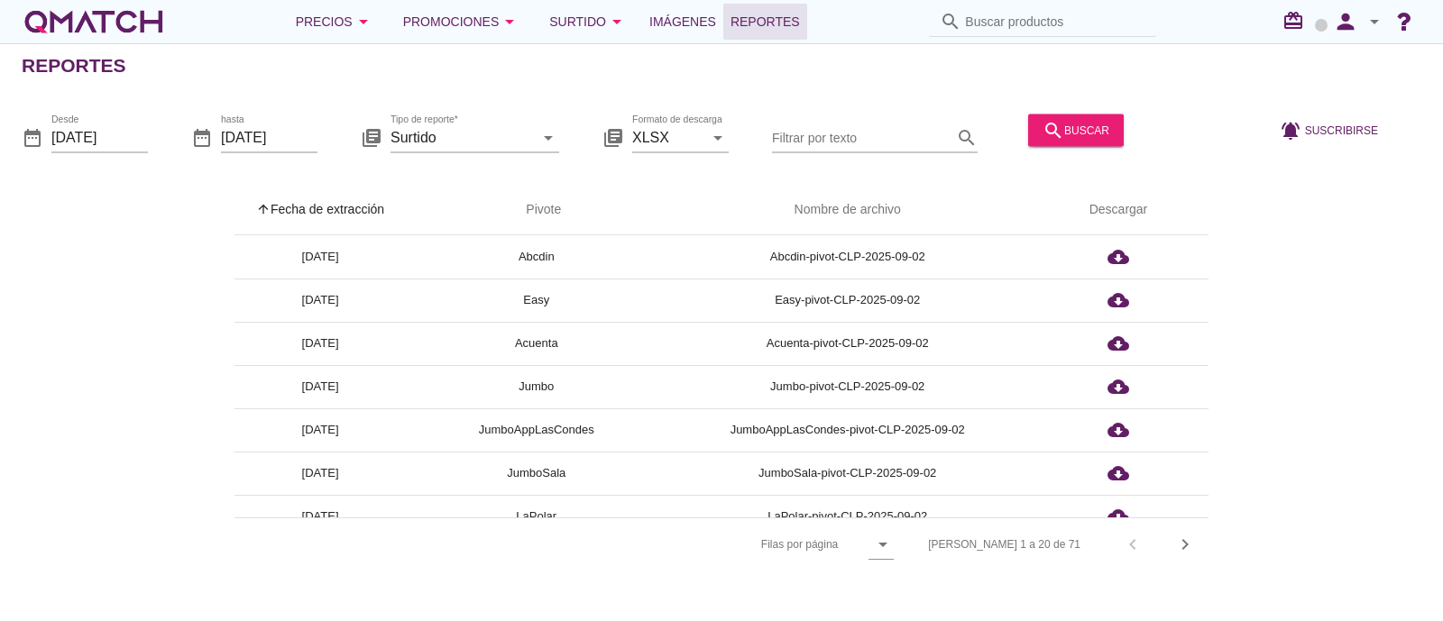 The height and width of the screenshot is (621, 1443). I want to click on td: JumboSala-pivot-CLP-2025-09-02, so click(847, 473).